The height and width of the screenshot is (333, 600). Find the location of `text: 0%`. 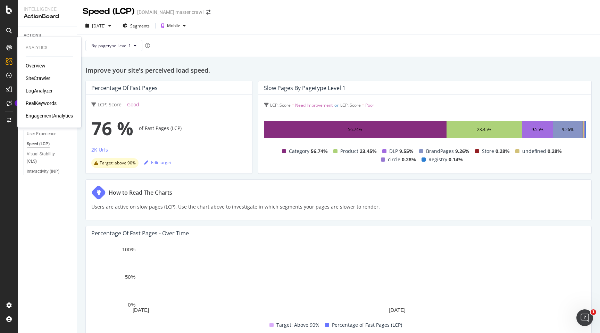

text: 0% is located at coordinates (132, 304).